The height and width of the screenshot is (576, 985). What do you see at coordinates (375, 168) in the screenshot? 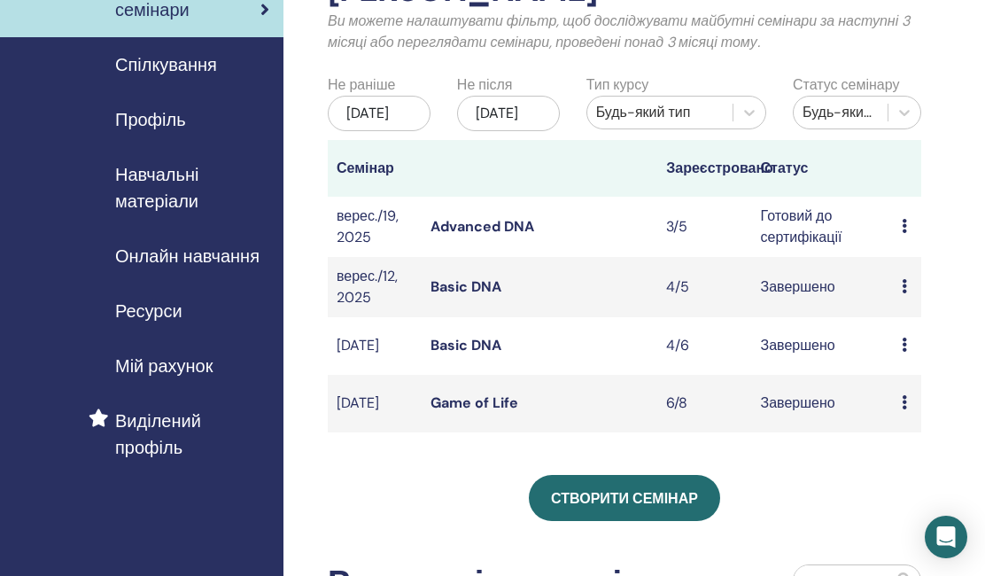
I see `th: Семінар` at bounding box center [375, 168].